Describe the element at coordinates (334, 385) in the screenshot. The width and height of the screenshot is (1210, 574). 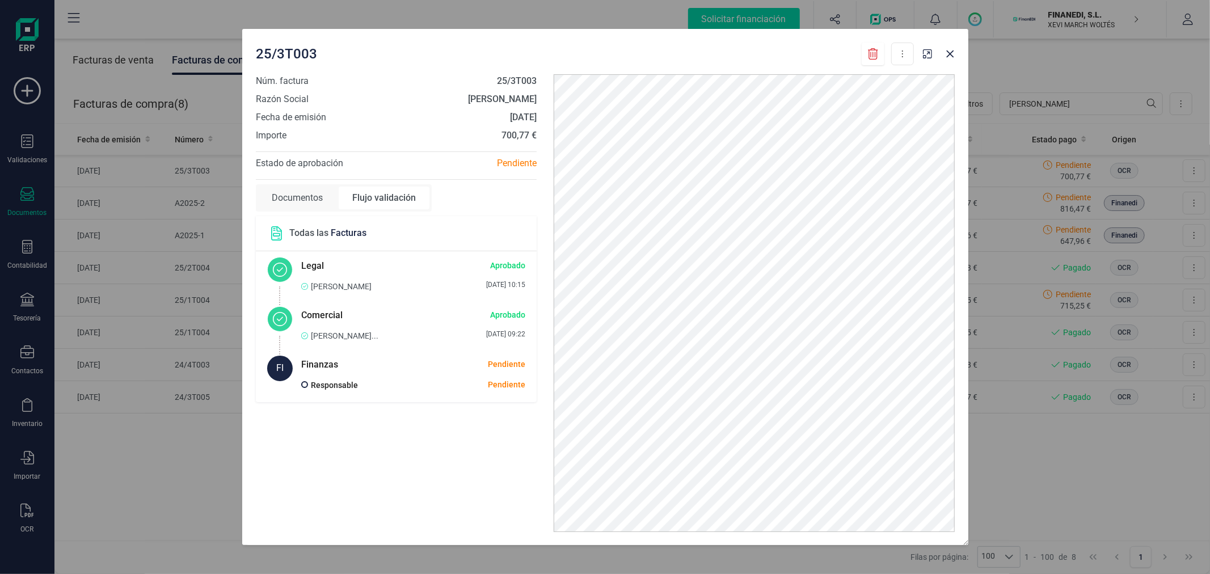
I see `p: Responsable` at that location.